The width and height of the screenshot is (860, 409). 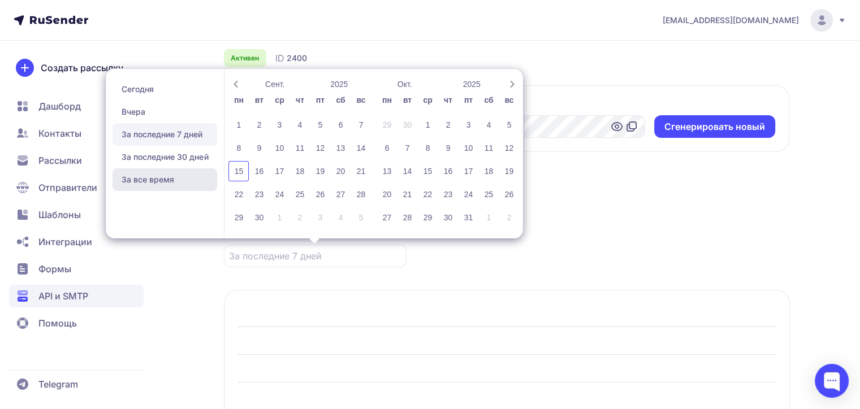 What do you see at coordinates (58, 384) in the screenshot?
I see `span: Telegram` at bounding box center [58, 384].